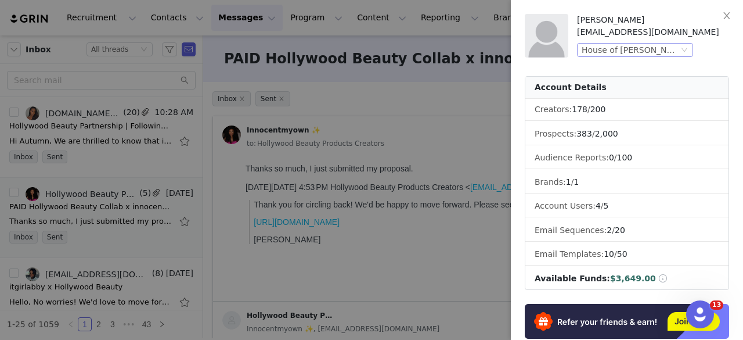  What do you see at coordinates (627, 158) in the screenshot?
I see `li: Audience Reports: /` at bounding box center [627, 158].